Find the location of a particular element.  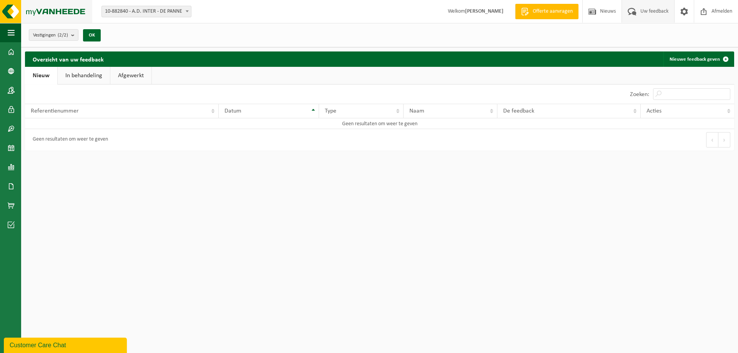

button: Next is located at coordinates (724, 140).